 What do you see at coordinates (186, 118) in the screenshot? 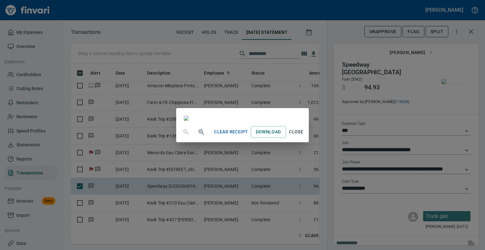
I see `img: receipts%2Fmarketjohnson%2F2025-09-24%2FQt4uZJRCV6gaHzM0g9aEyFZqZlg1__SQ7jIj9d9OnHWBB7EAYL.jpg` at bounding box center [186, 118].